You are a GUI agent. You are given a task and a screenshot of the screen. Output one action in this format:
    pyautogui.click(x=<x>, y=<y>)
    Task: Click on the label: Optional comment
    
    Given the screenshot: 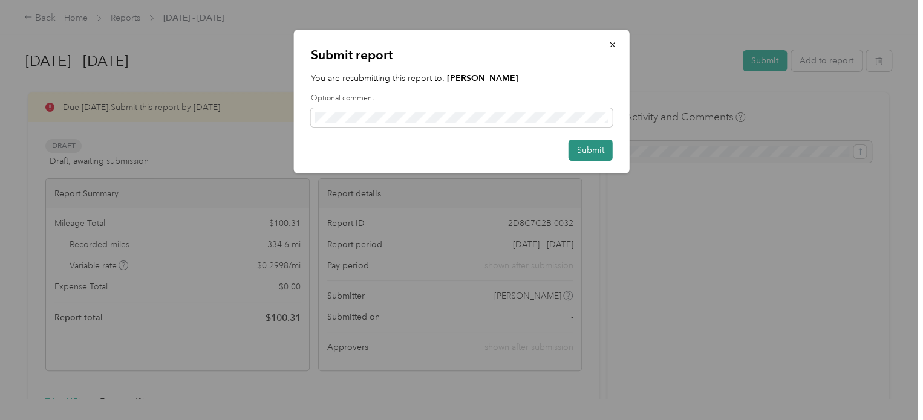 What is the action you would take?
    pyautogui.click(x=462, y=99)
    